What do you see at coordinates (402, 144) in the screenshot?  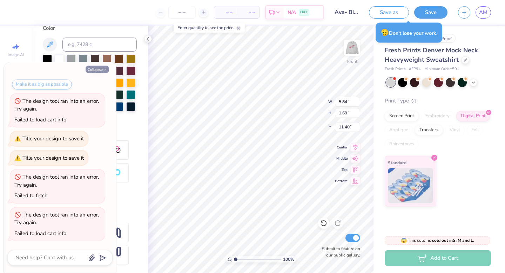 I see `div: Rhinestones` at bounding box center [402, 144].